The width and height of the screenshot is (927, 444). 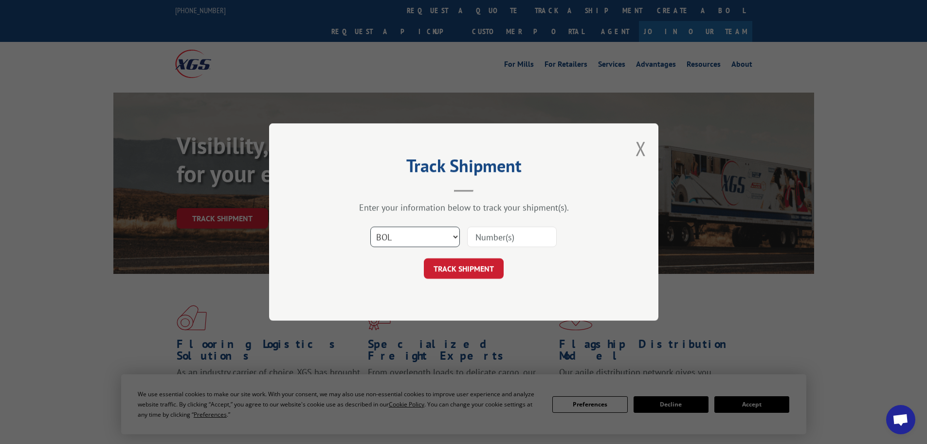 I want to click on h2: Track Shipment, so click(x=464, y=168).